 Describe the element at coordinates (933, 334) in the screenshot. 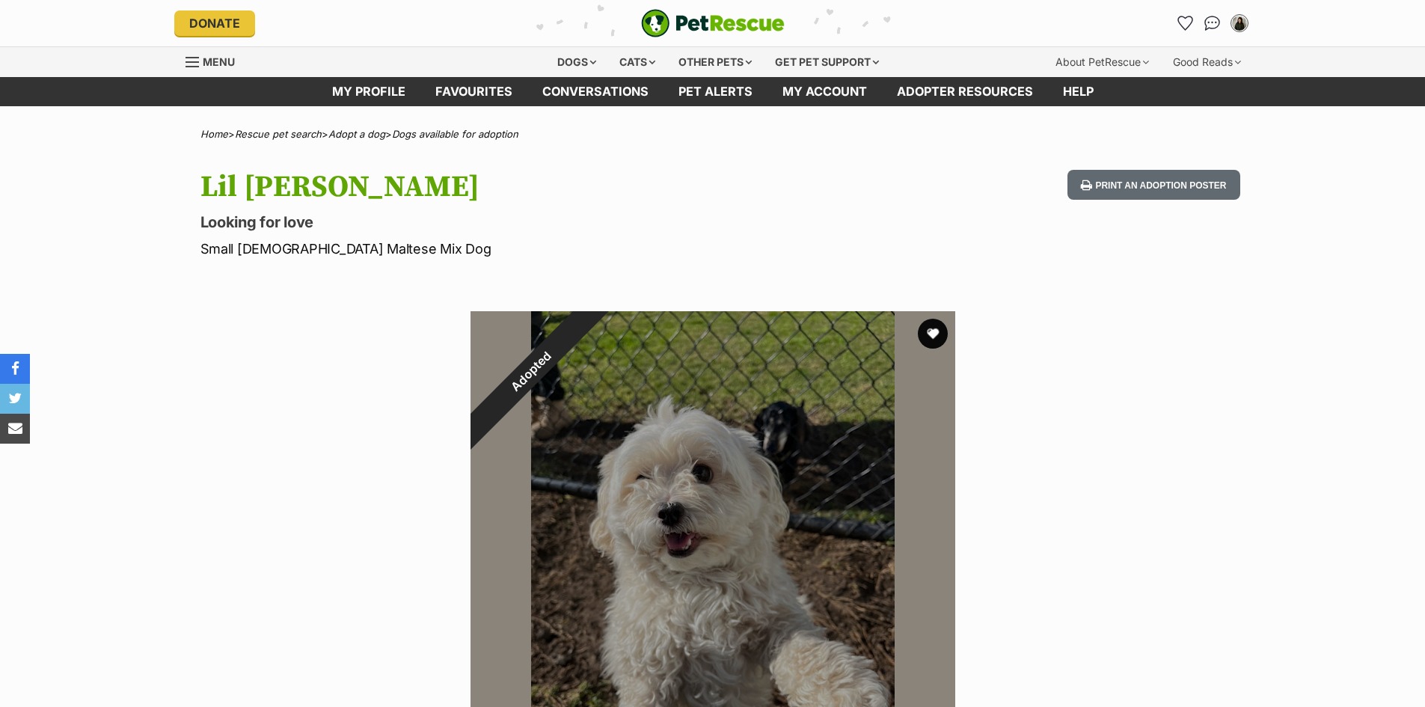

I see `button: favourite` at that location.